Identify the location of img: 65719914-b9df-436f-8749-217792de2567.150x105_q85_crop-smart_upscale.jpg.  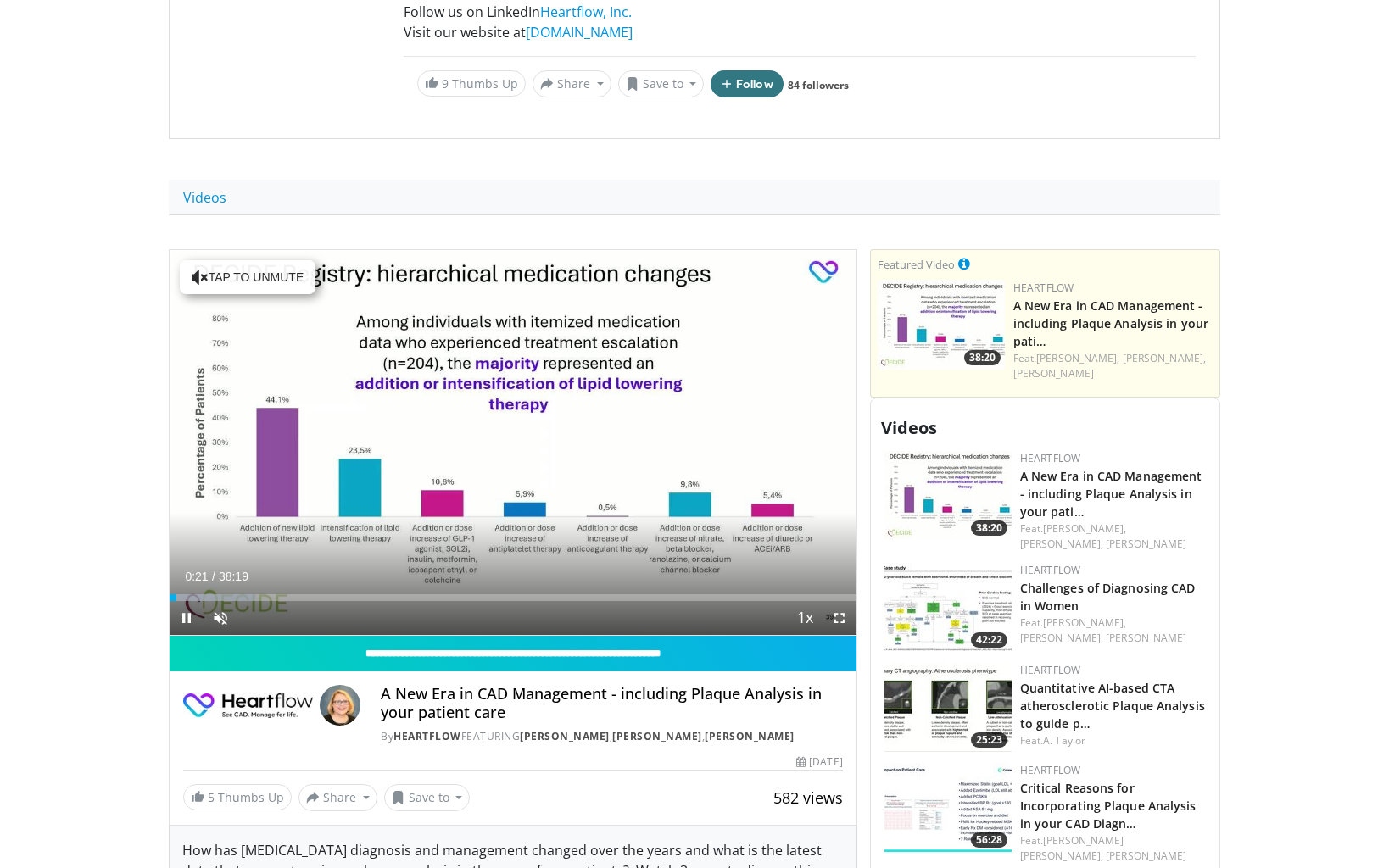
(948, 607).